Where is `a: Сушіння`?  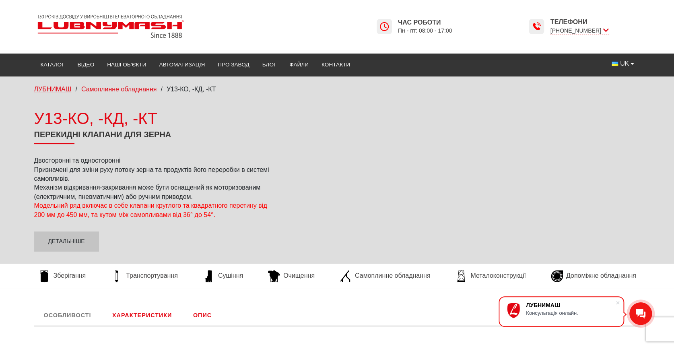
a: Сушіння is located at coordinates (223, 276).